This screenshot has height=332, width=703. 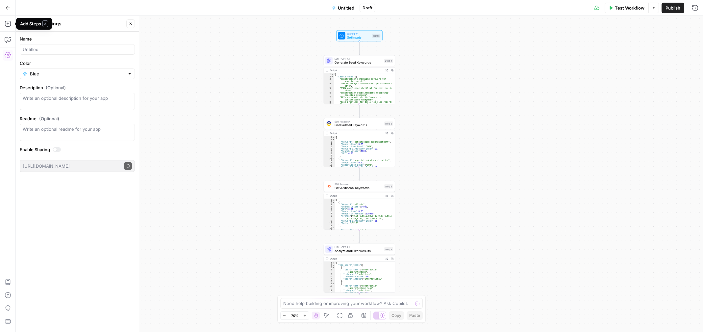 What do you see at coordinates (673, 8) in the screenshot?
I see `span: Publish` at bounding box center [673, 8].